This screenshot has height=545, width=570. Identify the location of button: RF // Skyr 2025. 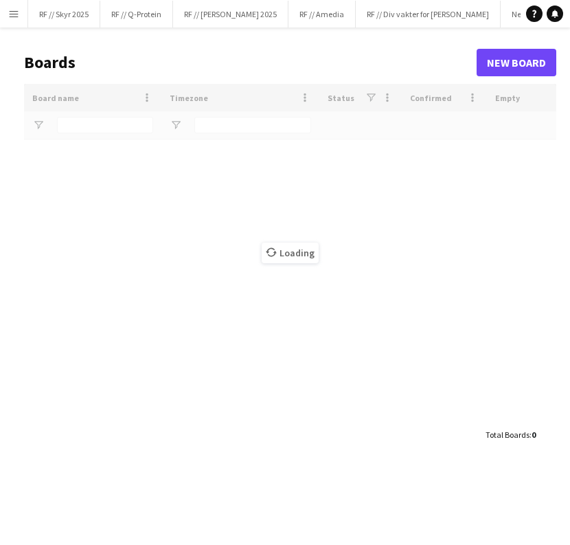
(64, 14).